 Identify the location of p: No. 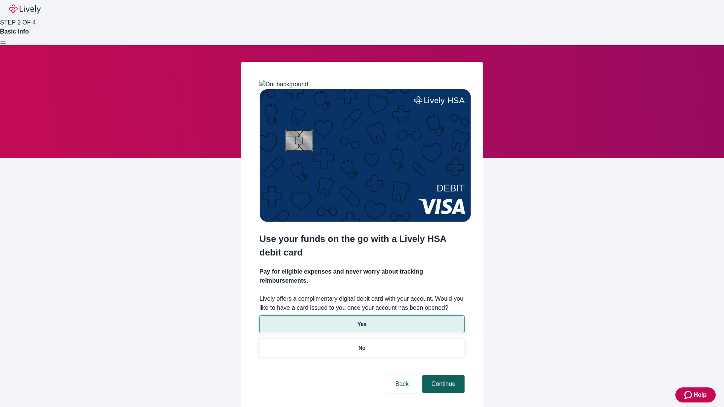
(362, 348).